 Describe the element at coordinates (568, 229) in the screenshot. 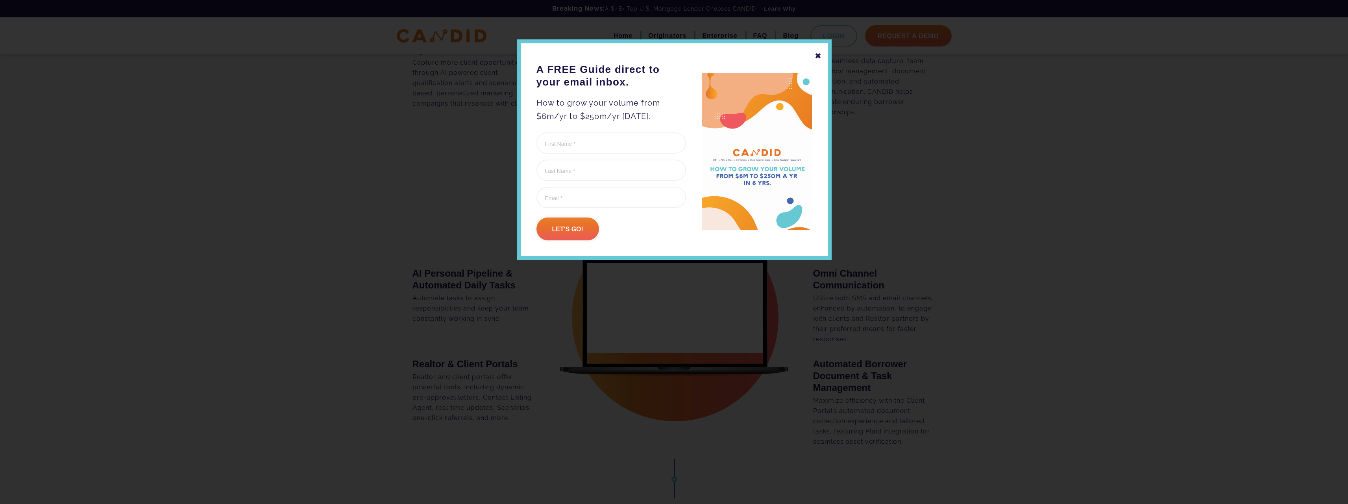

I see `input: Let's go!` at that location.